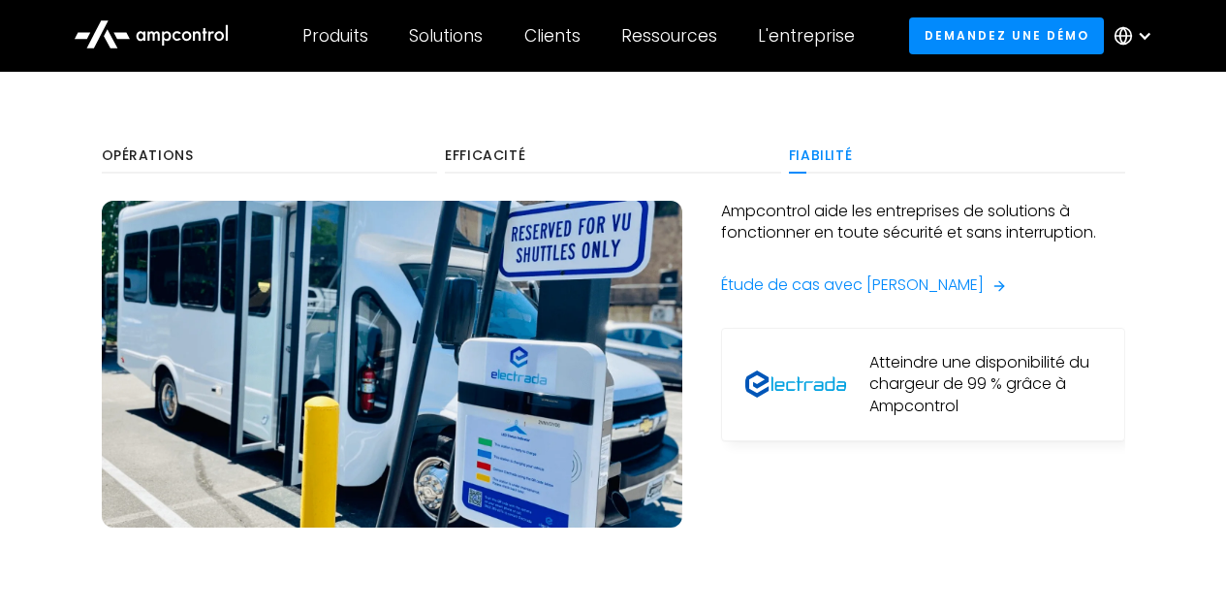 This screenshot has height=612, width=1226. What do you see at coordinates (269, 156) in the screenshot?
I see `div: Opérations` at bounding box center [269, 156].